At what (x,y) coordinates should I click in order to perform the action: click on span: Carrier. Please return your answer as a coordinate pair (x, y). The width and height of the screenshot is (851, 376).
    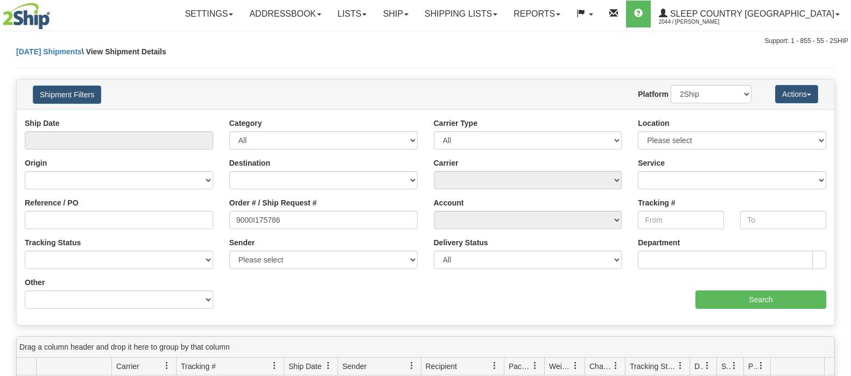
    Looking at the image, I should click on (128, 367).